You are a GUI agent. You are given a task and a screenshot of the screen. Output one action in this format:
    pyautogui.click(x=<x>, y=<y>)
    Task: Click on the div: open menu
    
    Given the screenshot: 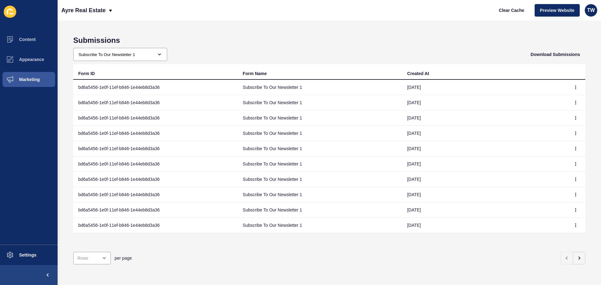 What is the action you would take?
    pyautogui.click(x=92, y=258)
    